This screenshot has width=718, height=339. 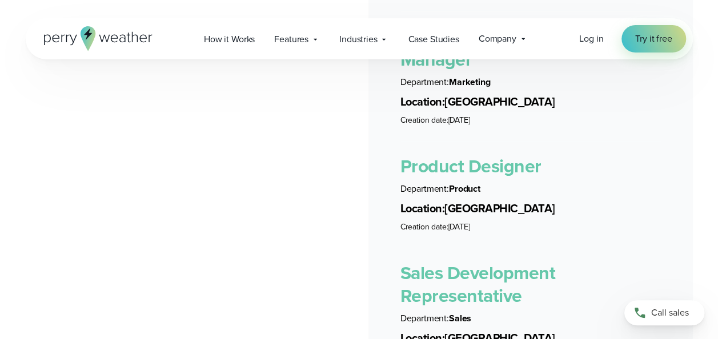 What do you see at coordinates (670, 313) in the screenshot?
I see `span: Call sales` at bounding box center [670, 313].